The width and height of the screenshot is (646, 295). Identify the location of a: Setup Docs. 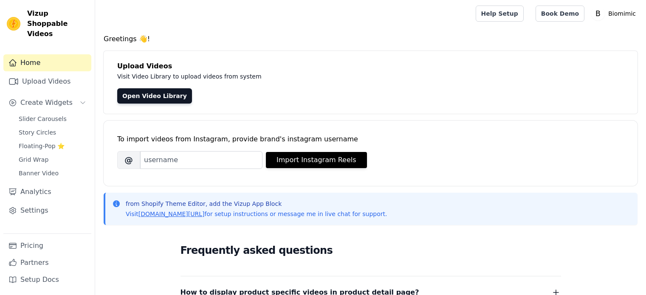
(47, 280).